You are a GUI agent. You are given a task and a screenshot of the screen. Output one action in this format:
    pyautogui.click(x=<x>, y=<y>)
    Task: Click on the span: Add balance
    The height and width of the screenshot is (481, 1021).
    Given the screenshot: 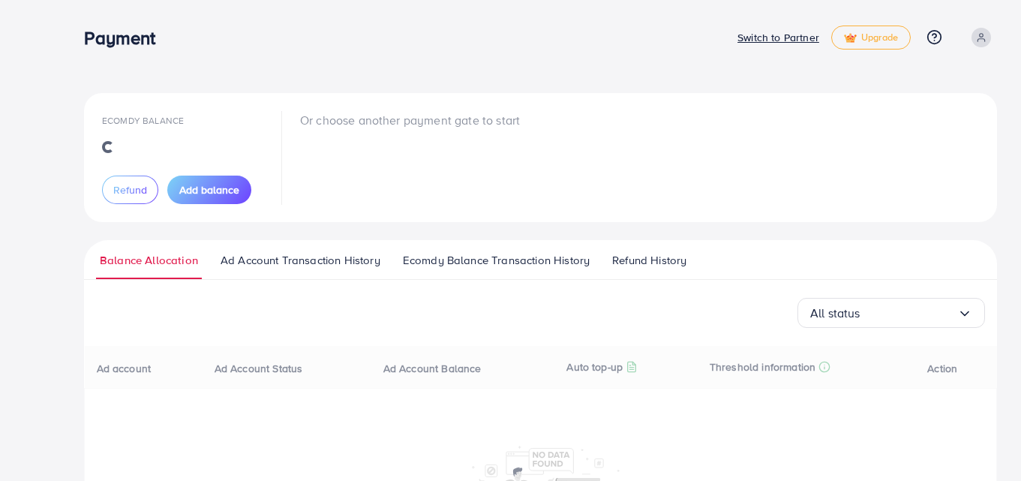 What is the action you would take?
    pyautogui.click(x=209, y=190)
    